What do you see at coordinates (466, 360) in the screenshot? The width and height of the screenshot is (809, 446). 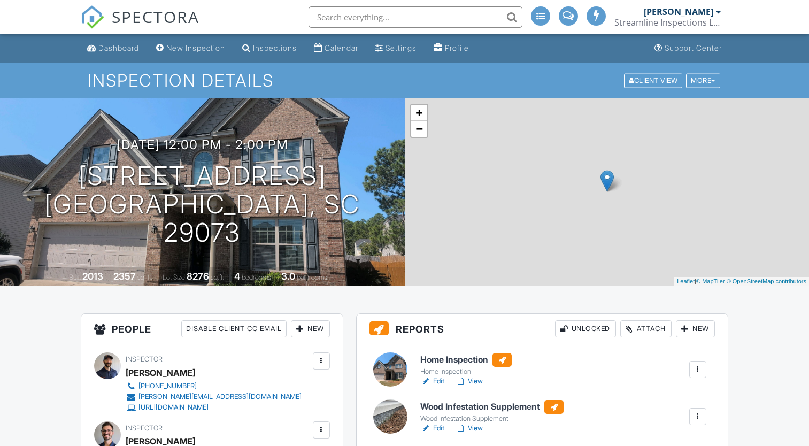 I see `h6: Home Inspection` at bounding box center [466, 360].